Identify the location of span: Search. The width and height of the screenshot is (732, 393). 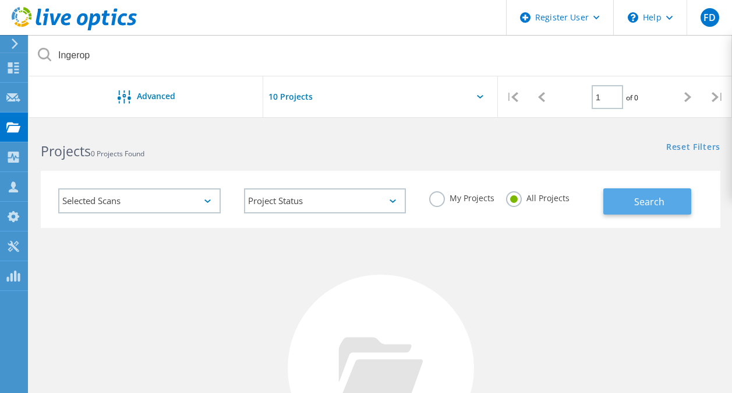
(650, 202).